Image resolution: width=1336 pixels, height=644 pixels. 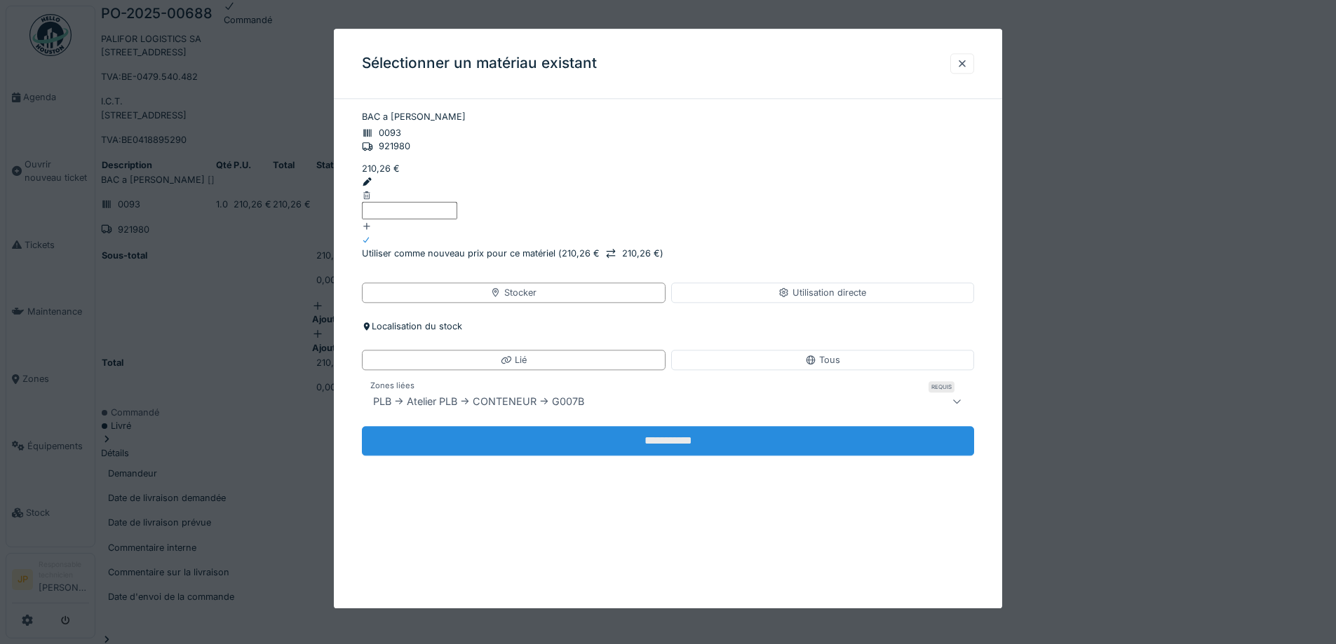 I want to click on div: 921980, so click(x=668, y=147).